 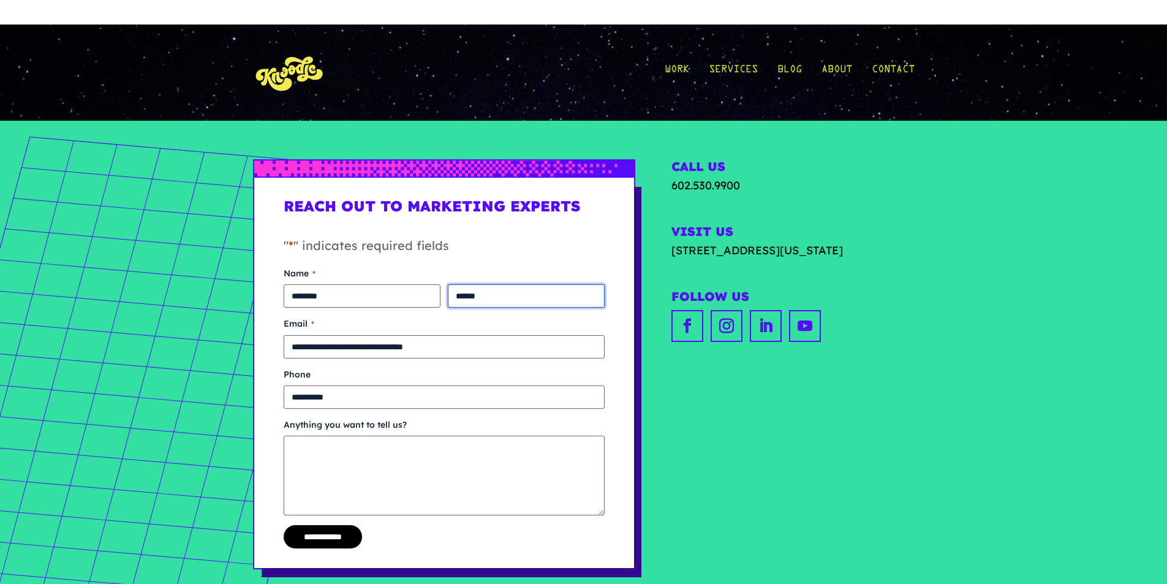 I want to click on h1: Reach Out to Marketing Experts, so click(x=444, y=211).